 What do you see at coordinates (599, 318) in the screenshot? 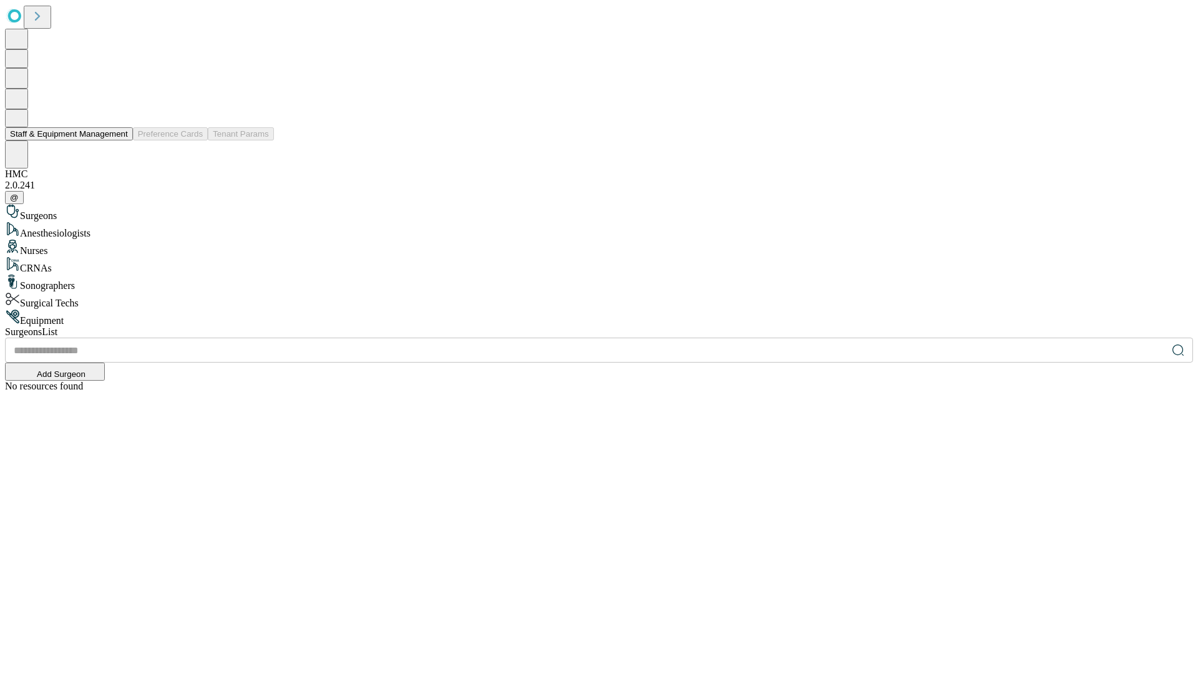
I see `div: Equipment` at bounding box center [599, 318].